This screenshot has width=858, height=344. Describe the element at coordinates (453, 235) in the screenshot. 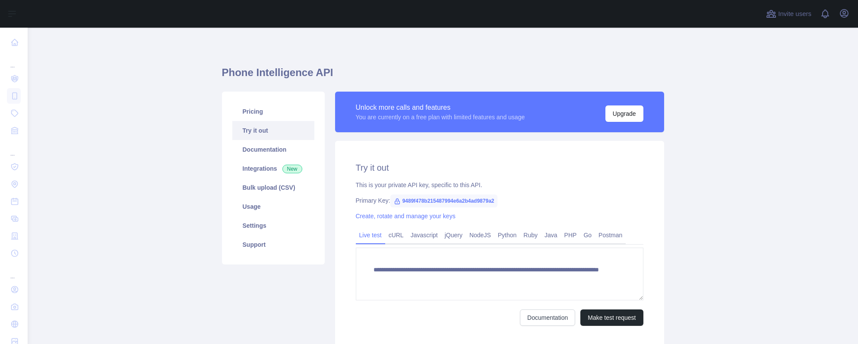

I see `a: jQuery` at that location.